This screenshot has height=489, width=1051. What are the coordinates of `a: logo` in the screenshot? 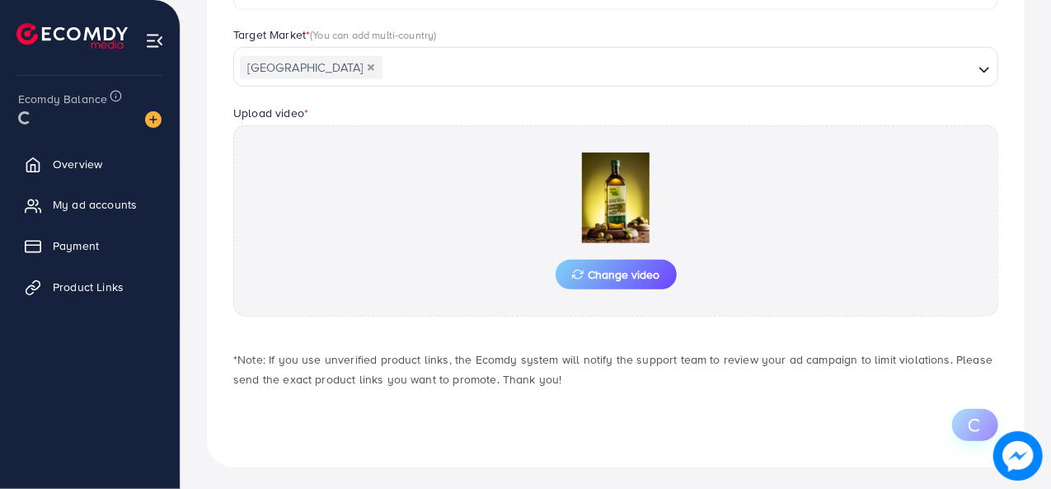 It's located at (72, 35).